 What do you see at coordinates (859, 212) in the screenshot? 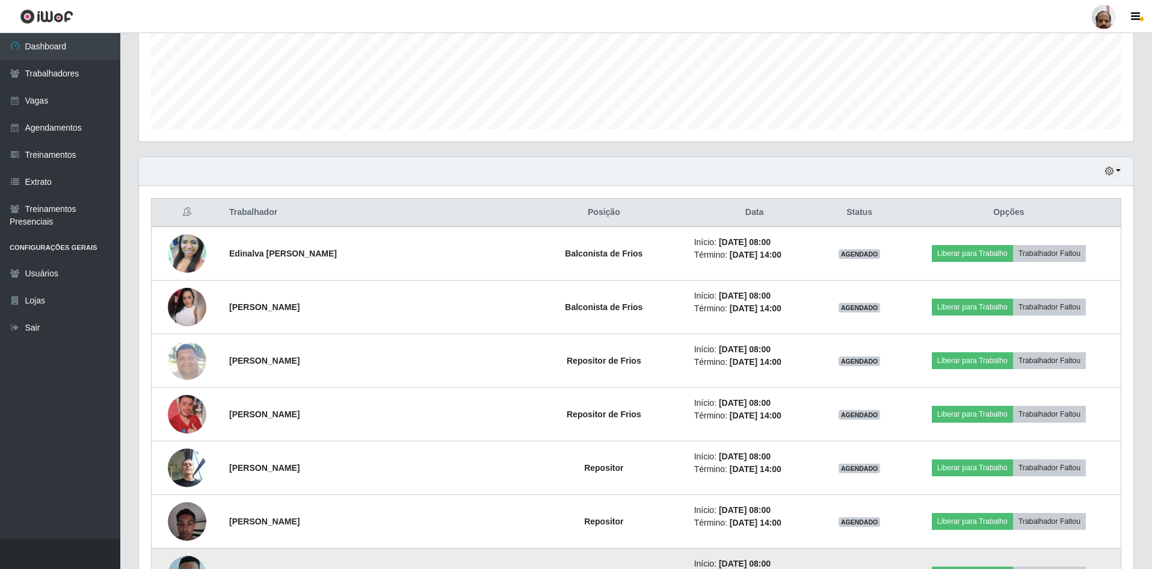
I see `th: Status` at bounding box center [859, 212].